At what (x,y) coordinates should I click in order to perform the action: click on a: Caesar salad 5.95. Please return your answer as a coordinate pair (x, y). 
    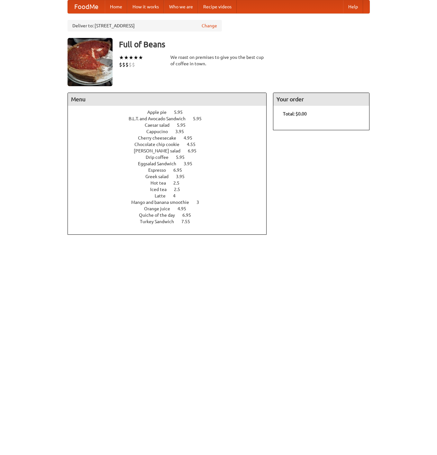
    Looking at the image, I should click on (171, 125).